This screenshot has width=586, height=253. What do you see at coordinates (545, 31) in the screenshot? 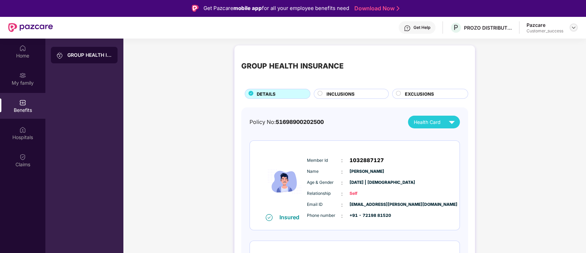
I see `div: Customer_success` at bounding box center [545, 31].